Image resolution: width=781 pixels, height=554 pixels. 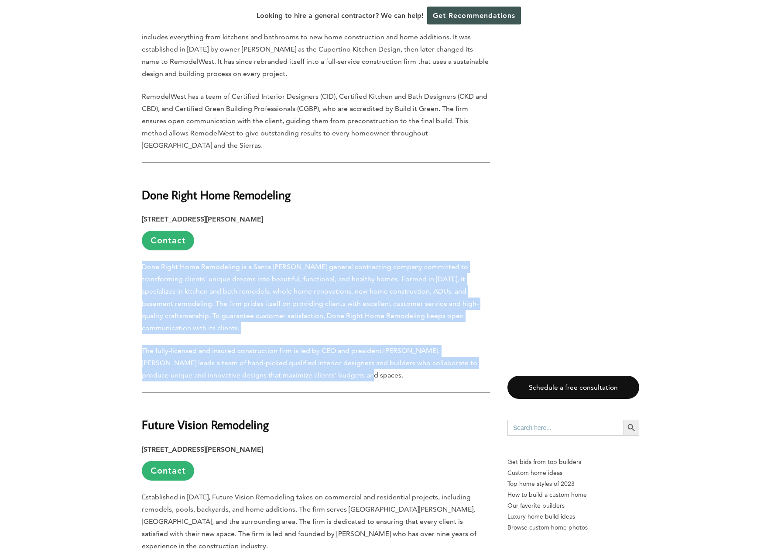 What do you see at coordinates (316, 121) in the screenshot?
I see `p: RemodelWest has a team of Certified Interior Designers (CID), Certified Kitchen and Bath Designer...` at bounding box center [316, 121].